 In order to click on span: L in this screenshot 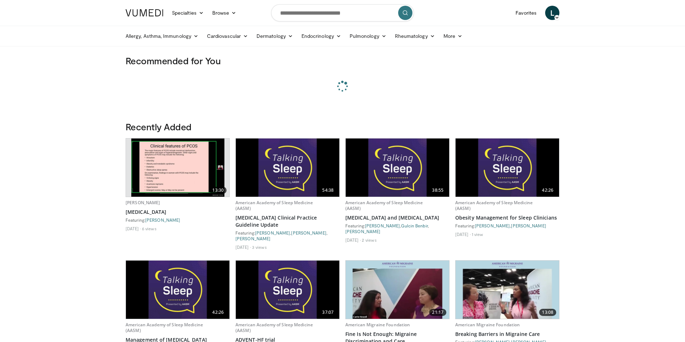, I will do `click(553, 13)`.